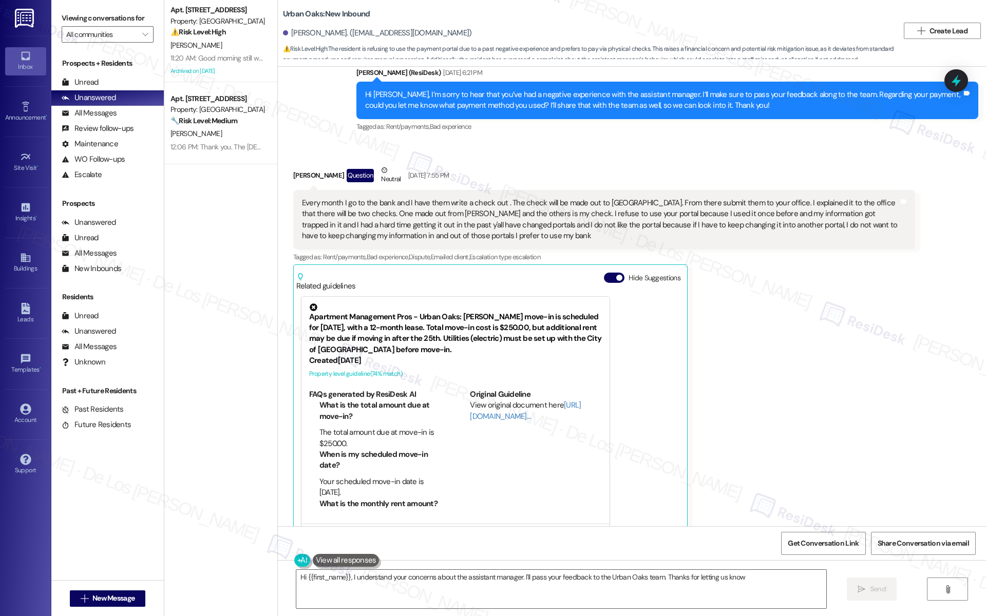  Describe the element at coordinates (536, 411) in the screenshot. I see `div: View original document here` at that location.